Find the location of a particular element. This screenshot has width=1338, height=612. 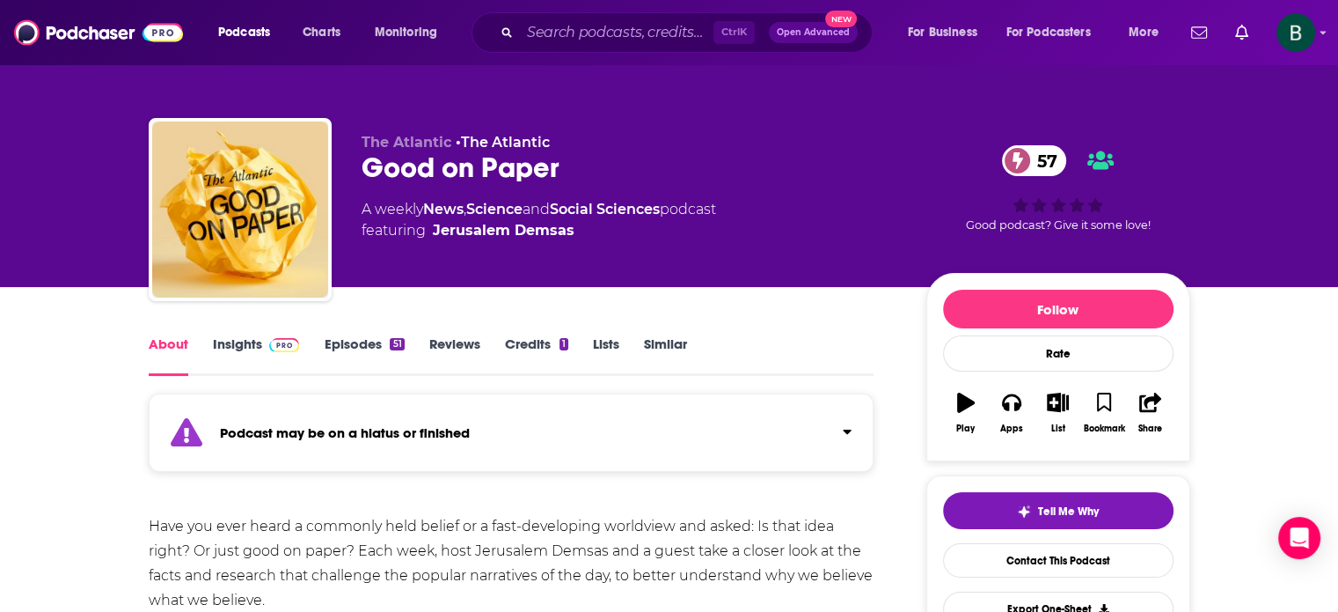

button: Show profile menu is located at coordinates (1296, 33).